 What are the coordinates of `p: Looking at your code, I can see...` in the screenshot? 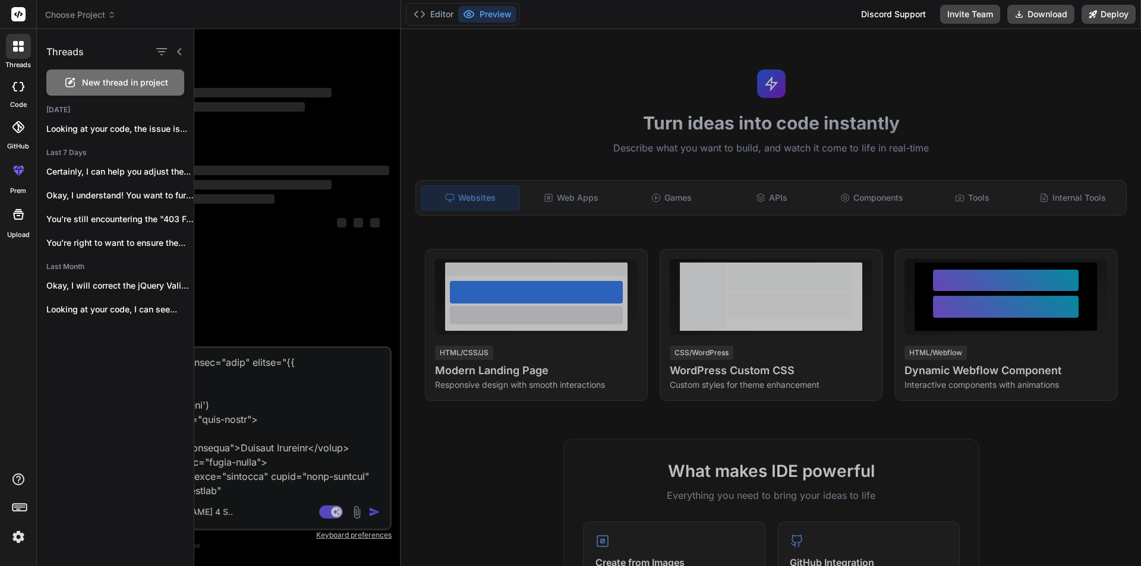 It's located at (120, 310).